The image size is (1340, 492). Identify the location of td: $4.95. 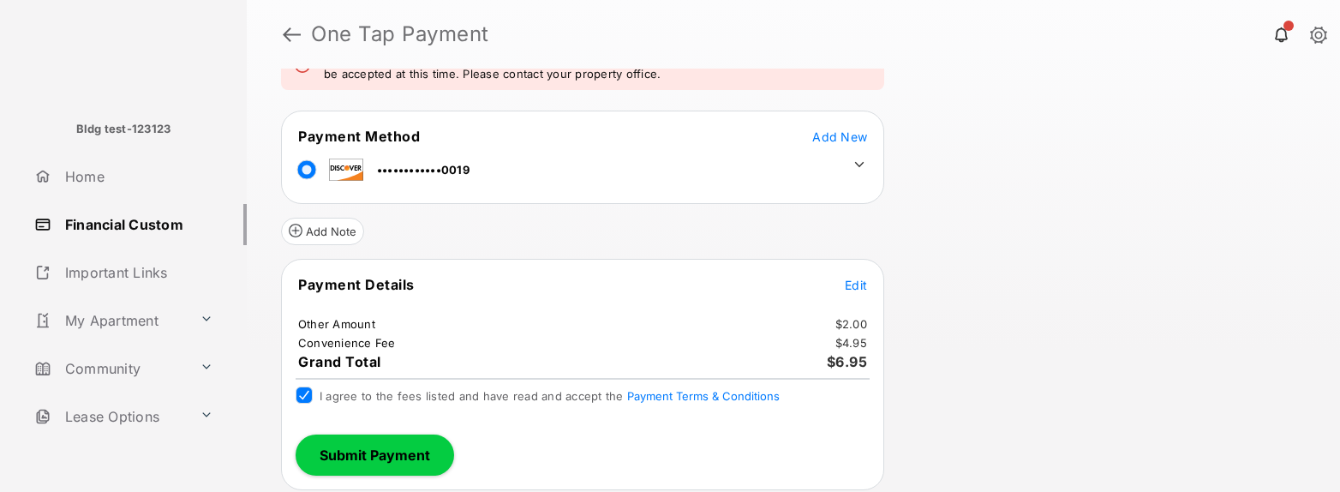
(851, 343).